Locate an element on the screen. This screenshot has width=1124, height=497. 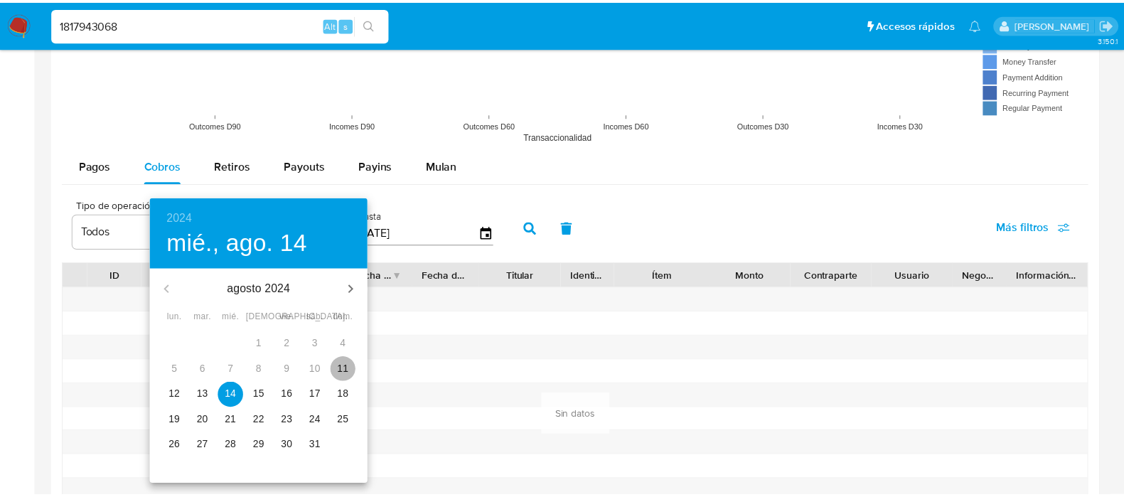
button: 16 is located at coordinates (290, 396).